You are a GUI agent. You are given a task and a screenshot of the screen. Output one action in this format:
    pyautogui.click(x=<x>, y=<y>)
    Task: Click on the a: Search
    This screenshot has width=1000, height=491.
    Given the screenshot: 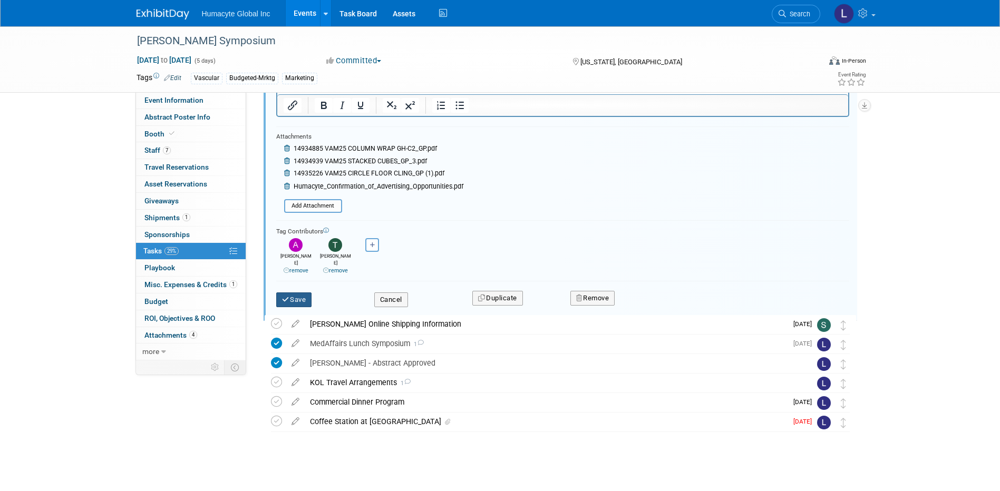 What is the action you would take?
    pyautogui.click(x=796, y=14)
    